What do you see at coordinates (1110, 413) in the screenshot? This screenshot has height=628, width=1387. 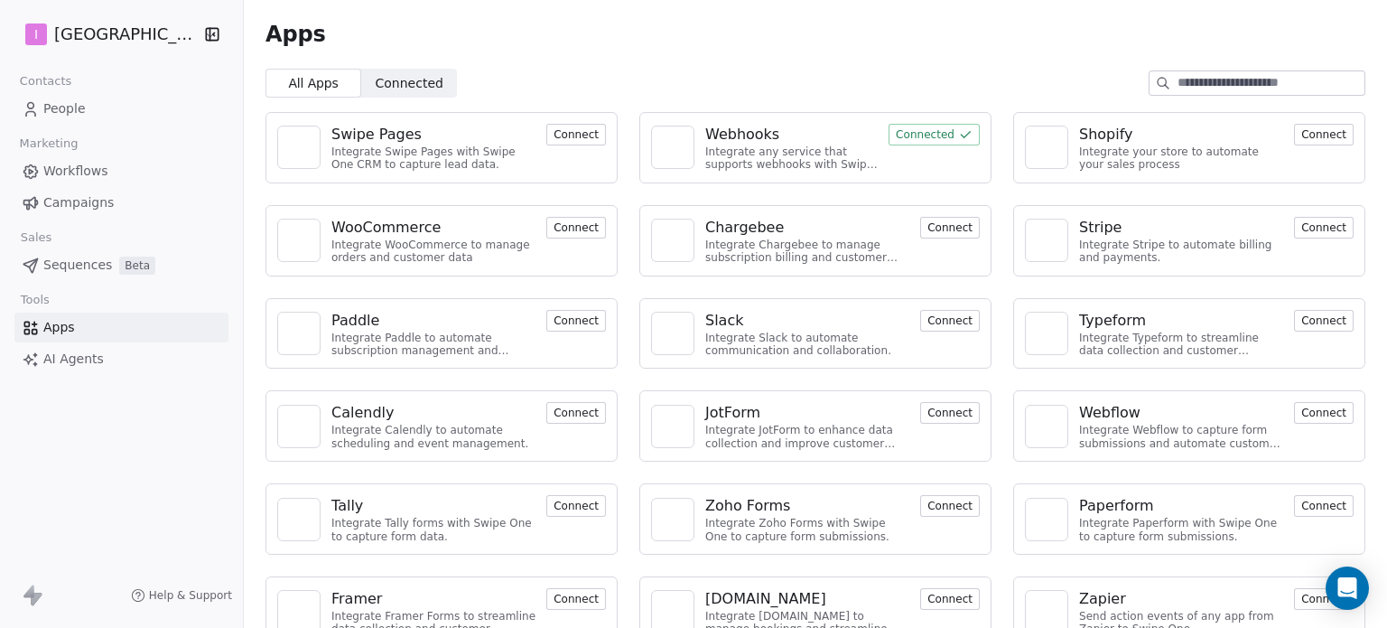 I see `div: Webflow` at bounding box center [1110, 413].